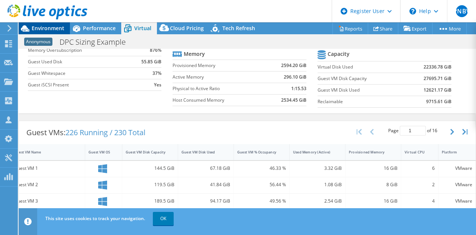  I want to click on div: Guest VM OS, so click(99, 152).